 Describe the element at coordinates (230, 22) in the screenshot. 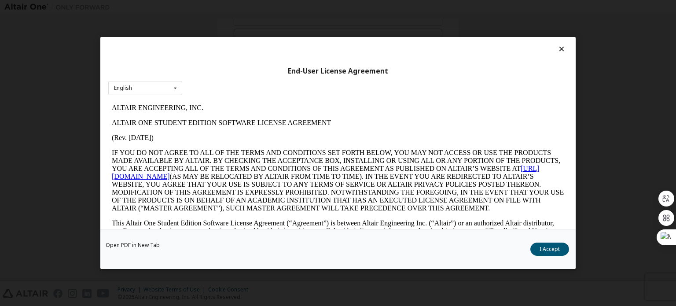

I see `p: ALTAIR ONE STUDENT EDITION SOFTWARE LICENSE AGREEMENT` at that location.